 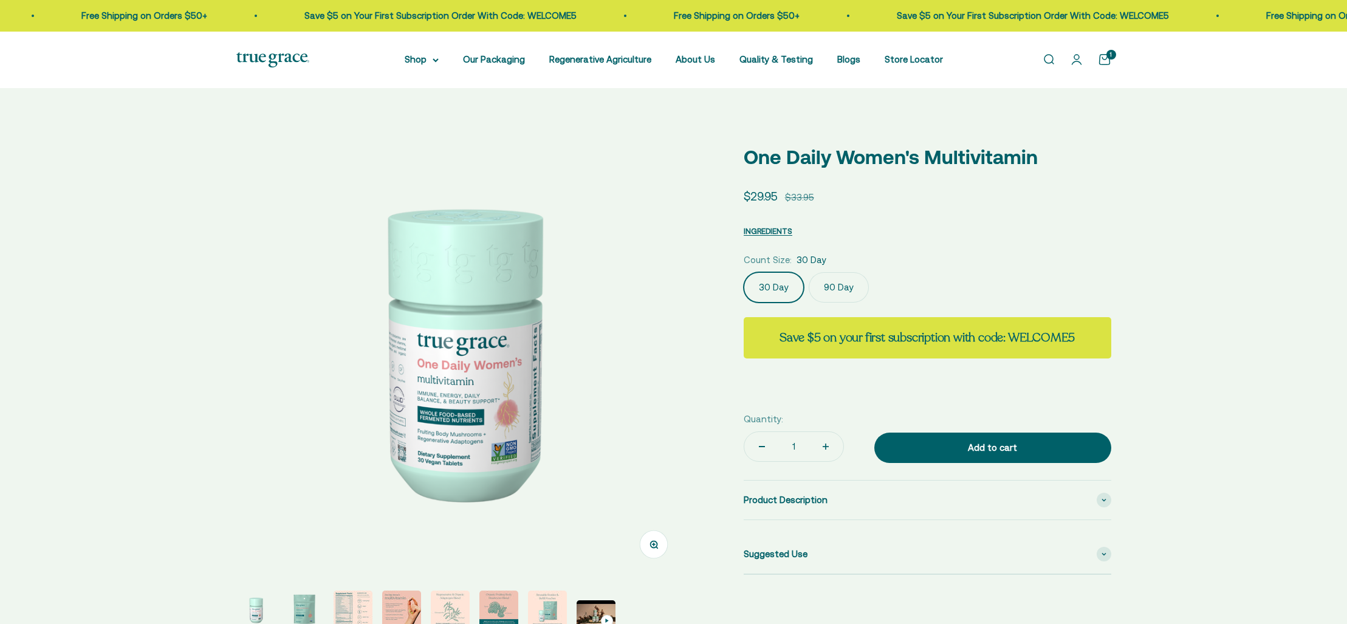 I want to click on span: INGREDIENTS, so click(x=768, y=231).